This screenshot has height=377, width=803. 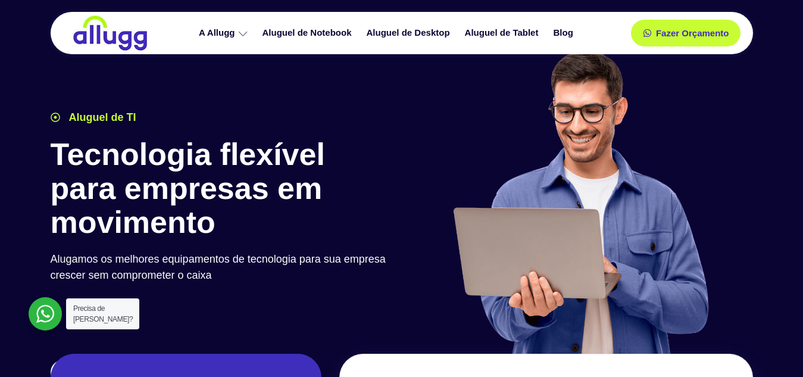 What do you see at coordinates (223, 267) in the screenshot?
I see `p: Alugamos os melhores equipamentos de tecnologia para sua empresa crescer sem comprometer o caixa` at bounding box center [223, 267].